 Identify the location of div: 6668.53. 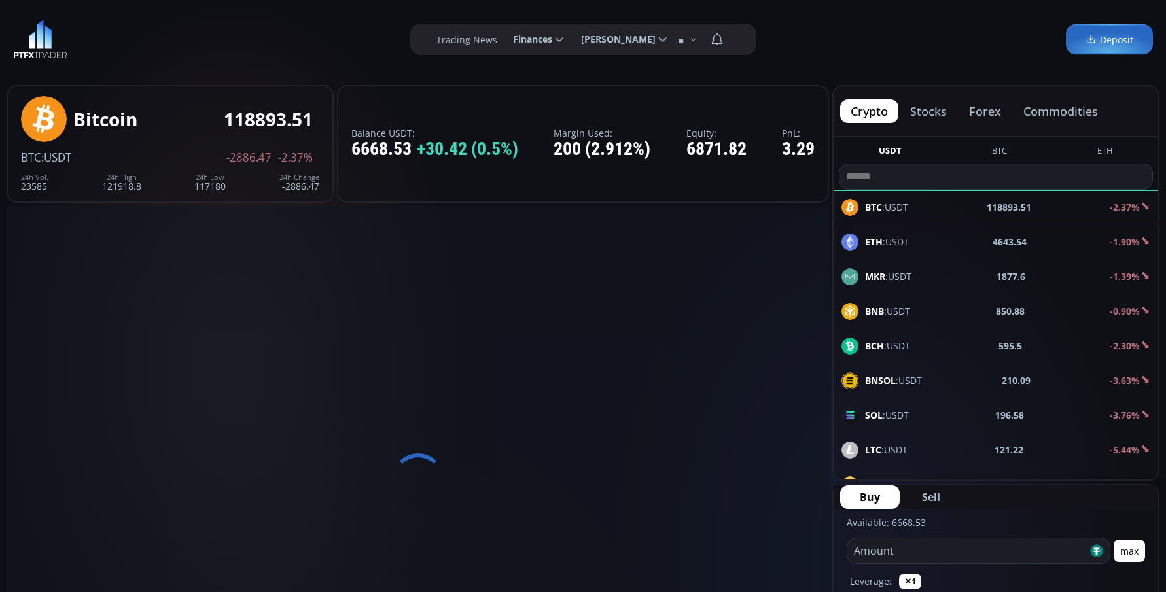
(434, 149).